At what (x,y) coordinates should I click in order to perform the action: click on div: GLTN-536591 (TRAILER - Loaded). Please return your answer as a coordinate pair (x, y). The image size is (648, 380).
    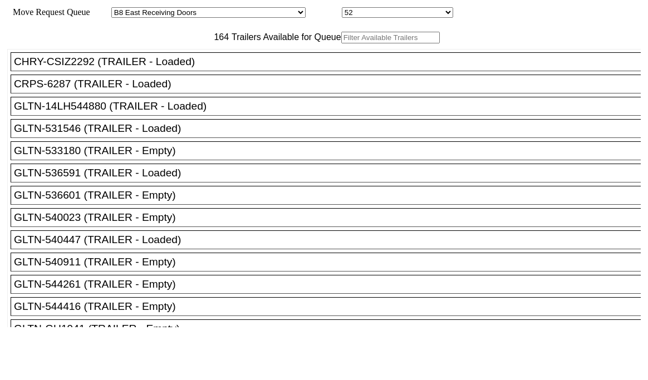
    Looking at the image, I should click on (331, 173).